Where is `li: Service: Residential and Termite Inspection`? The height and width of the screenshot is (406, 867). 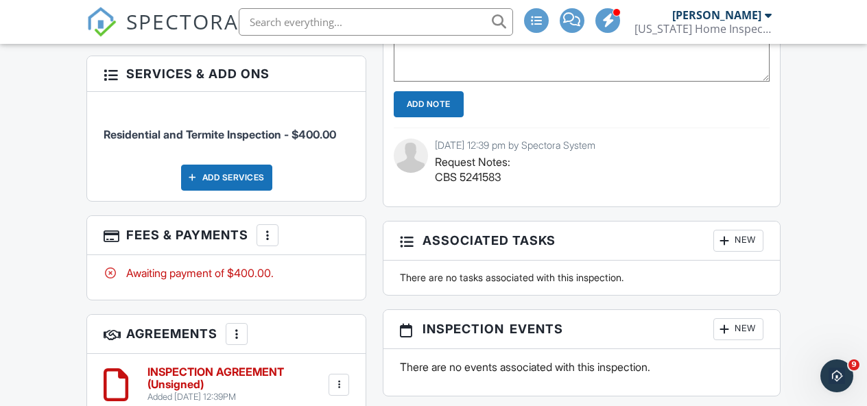 li: Service: Residential and Termite Inspection is located at coordinates (226, 128).